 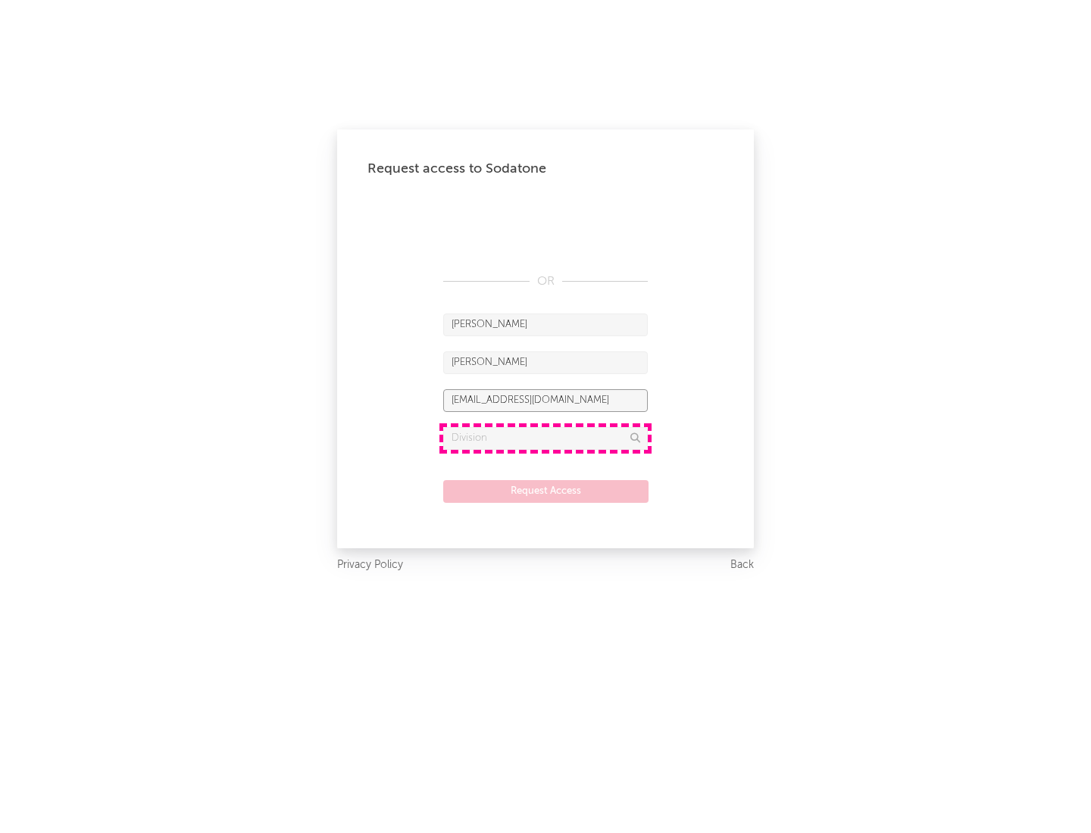 What do you see at coordinates (545, 325) in the screenshot?
I see `input: First Name` at bounding box center [545, 325].